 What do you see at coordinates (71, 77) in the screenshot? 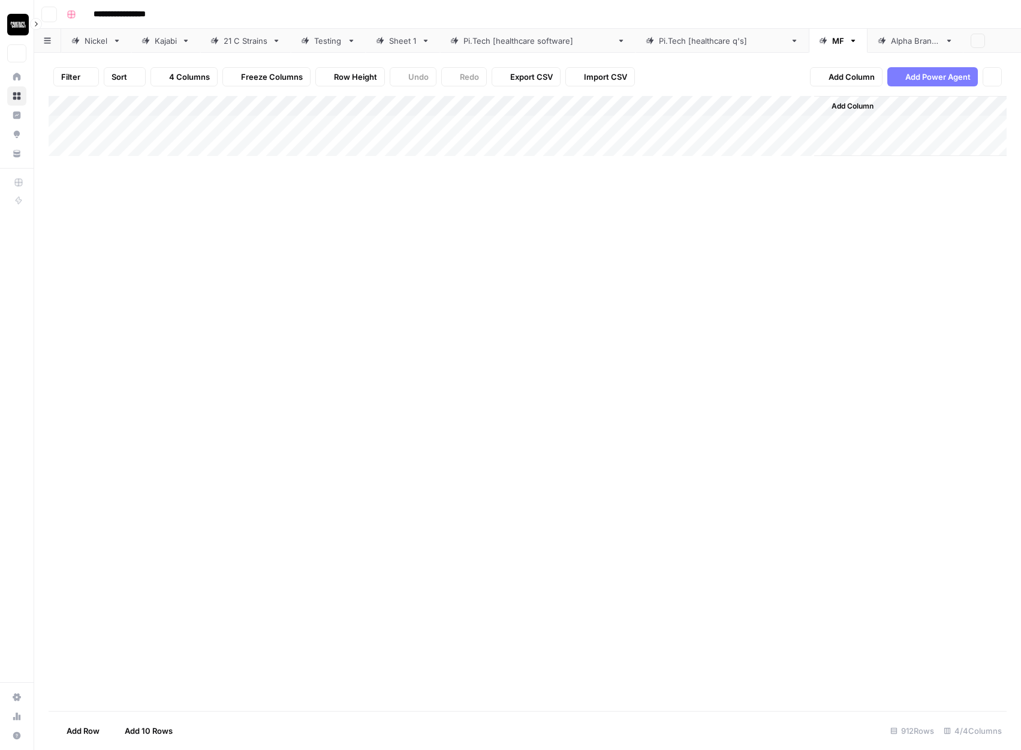
I see `span: Filter` at bounding box center [71, 77].